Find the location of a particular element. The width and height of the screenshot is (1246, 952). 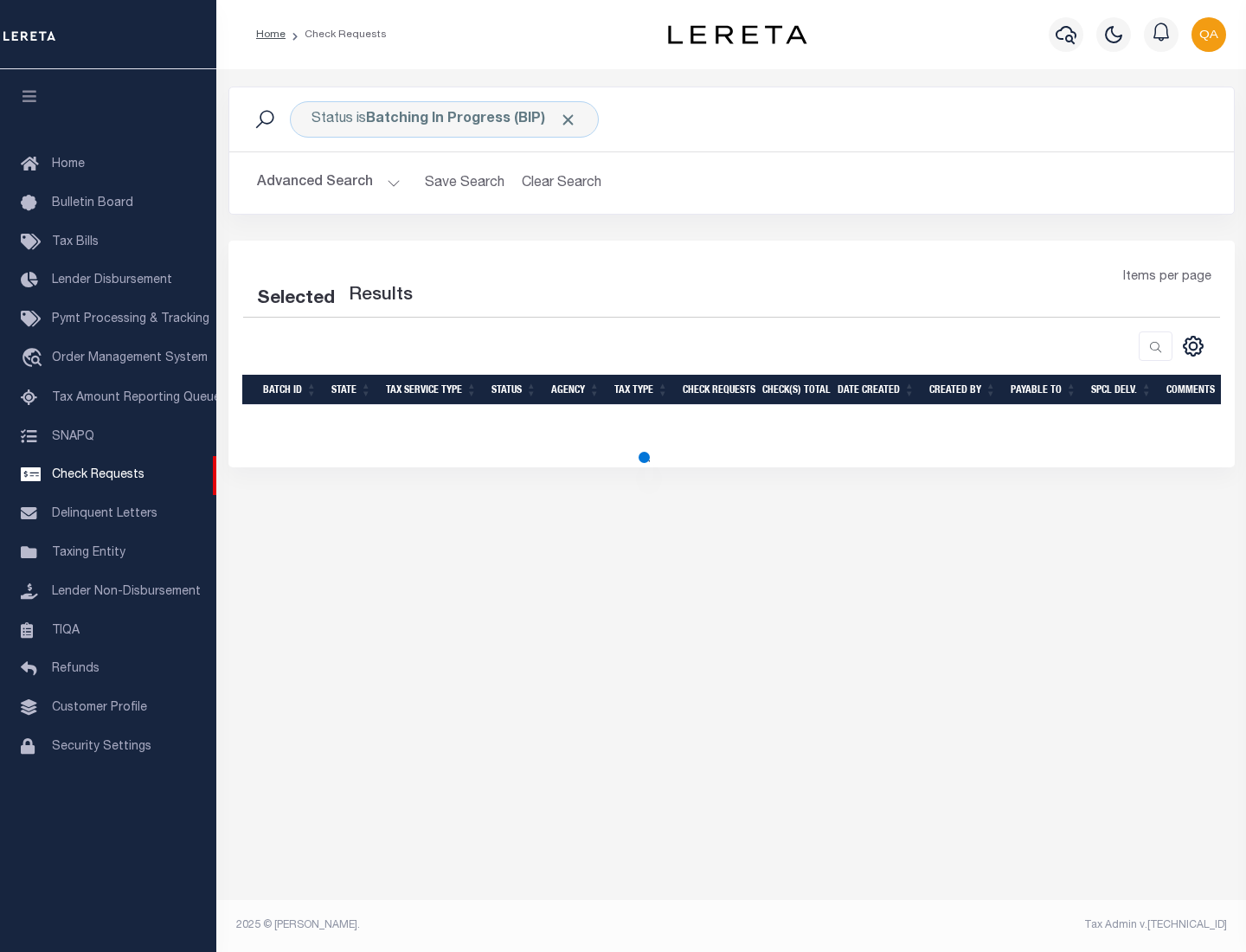

div: Click to Edit is located at coordinates (444, 119).